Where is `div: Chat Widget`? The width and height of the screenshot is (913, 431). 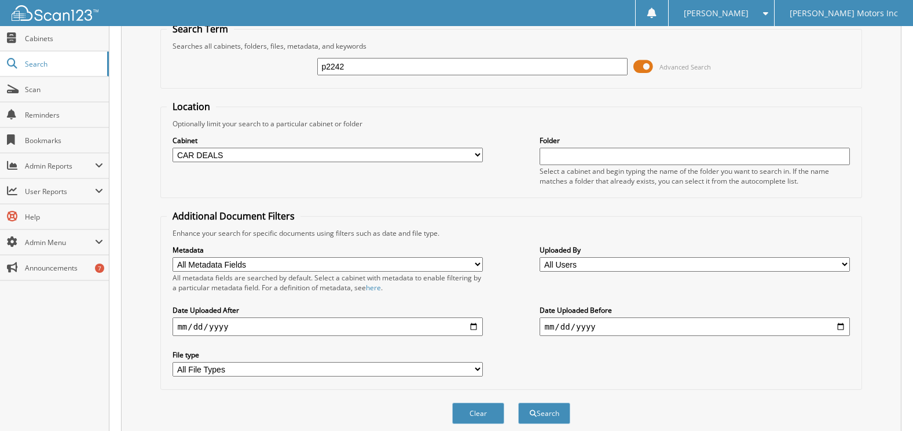
div: Chat Widget is located at coordinates (884, 403).